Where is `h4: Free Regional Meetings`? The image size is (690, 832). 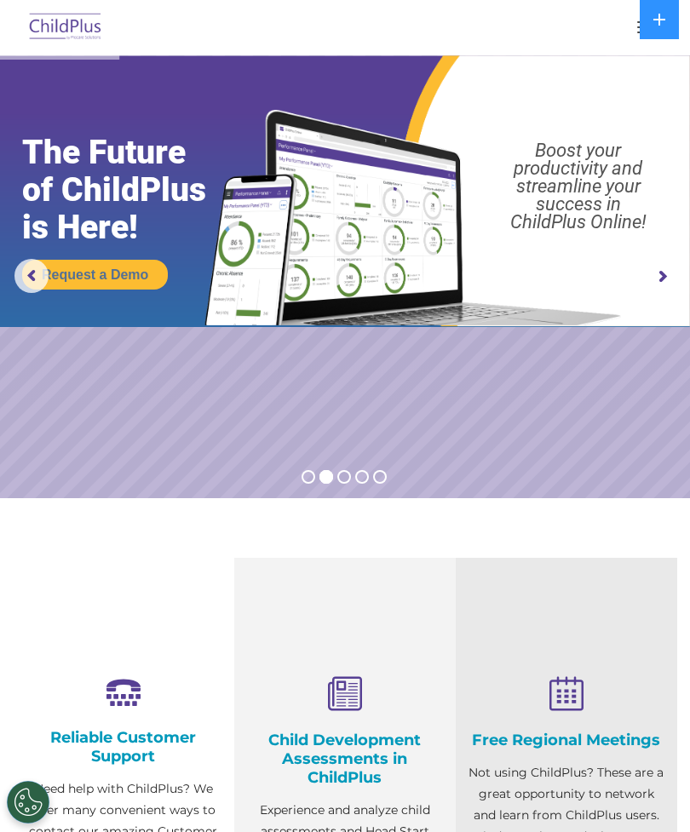 h4: Free Regional Meetings is located at coordinates (567, 740).